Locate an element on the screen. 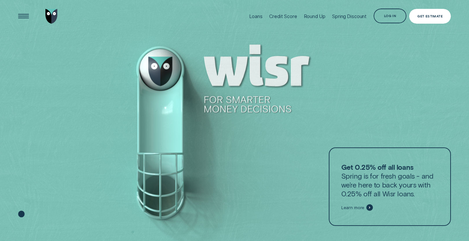 This screenshot has height=241, width=469. strong: Get 0.25% off all loans is located at coordinates (377, 167).